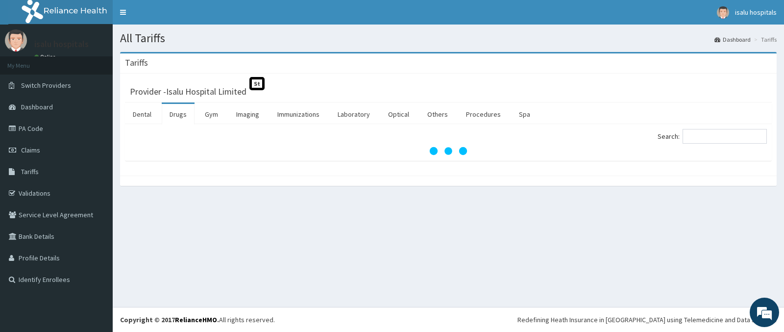  Describe the element at coordinates (724, 136) in the screenshot. I see `input: Search:` at that location.